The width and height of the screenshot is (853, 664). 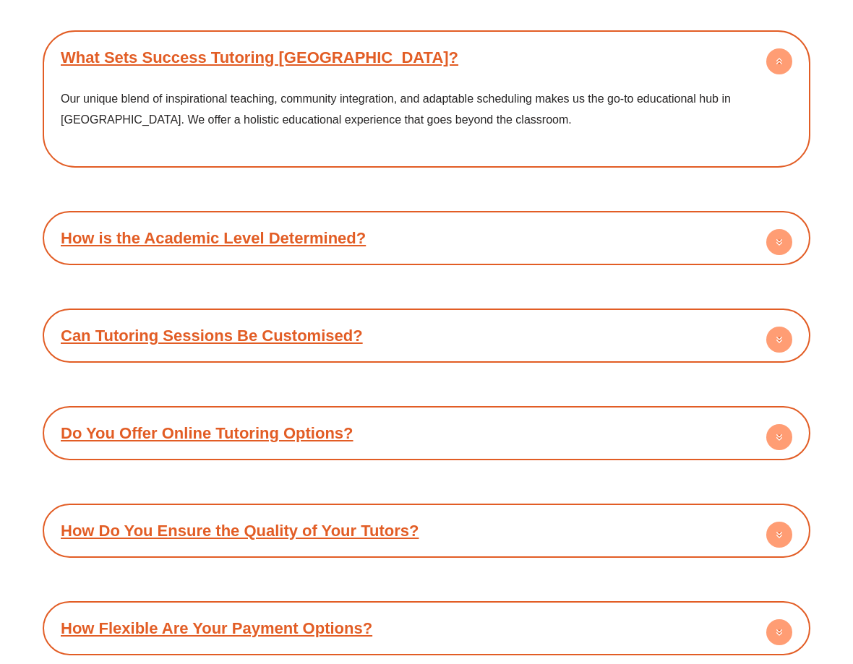 What do you see at coordinates (426, 335) in the screenshot?
I see `div: Can Tutoring Sessions Be Customised?` at bounding box center [426, 335].